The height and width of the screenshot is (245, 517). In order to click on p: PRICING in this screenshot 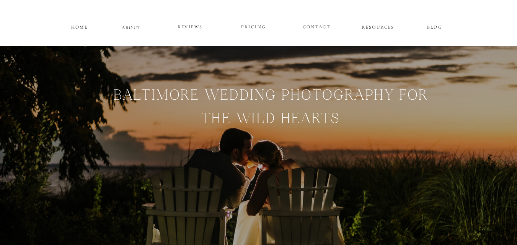, I will do `click(254, 27)`.